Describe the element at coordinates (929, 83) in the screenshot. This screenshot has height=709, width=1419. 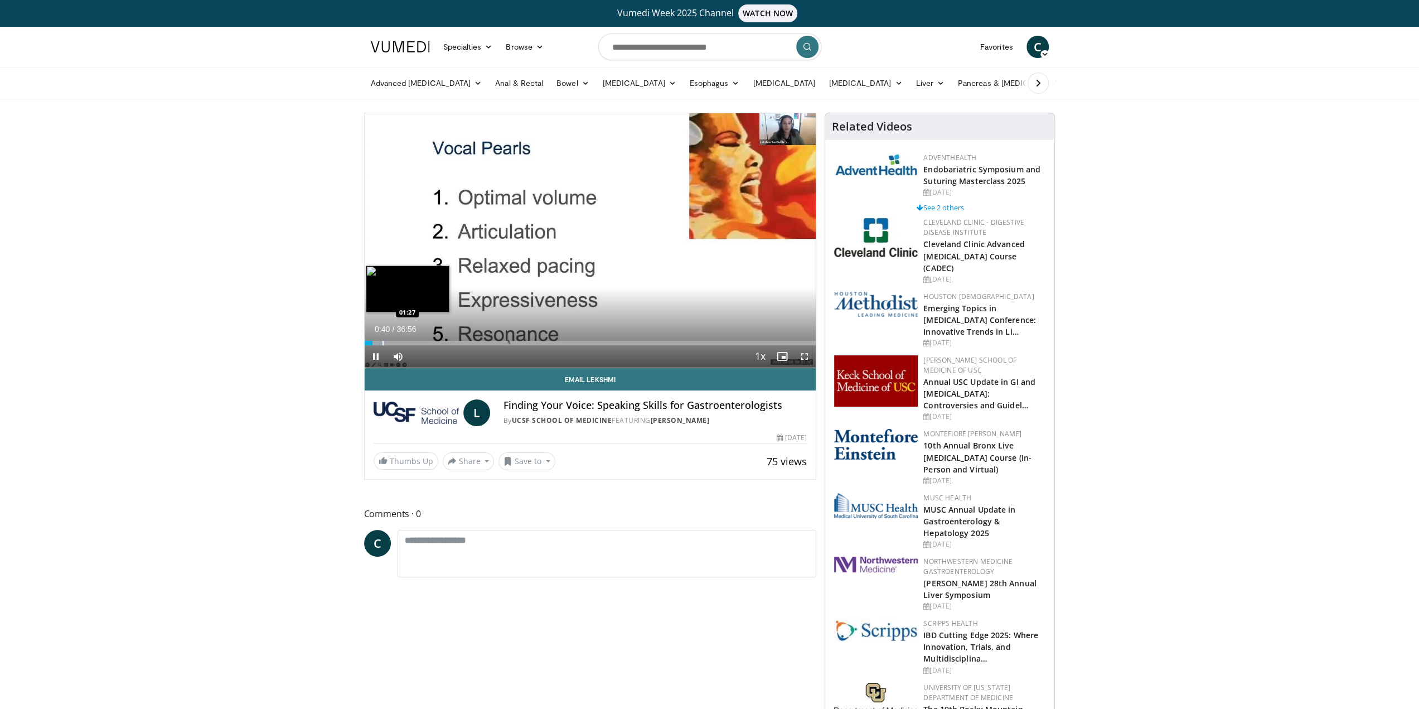
I see `a: Liver` at that location.